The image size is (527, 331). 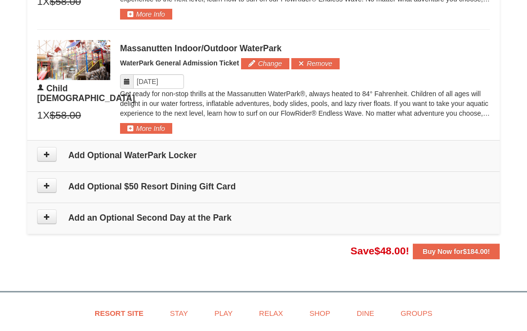 I want to click on a: Dine, so click(x=366, y=313).